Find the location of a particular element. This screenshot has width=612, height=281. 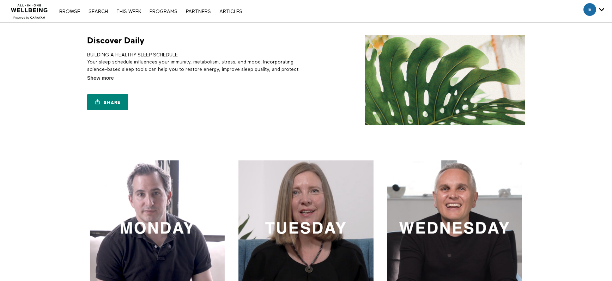

nav: Primary is located at coordinates (151, 11).